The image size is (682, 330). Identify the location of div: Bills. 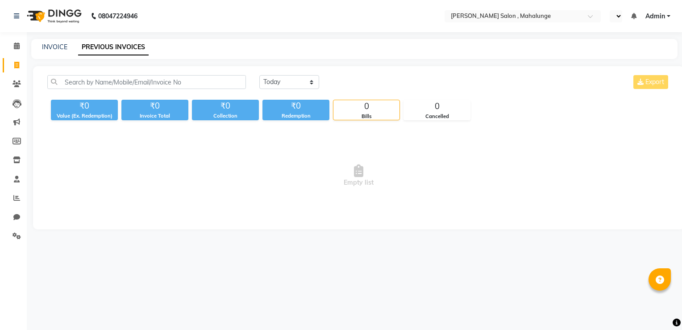
(367, 116).